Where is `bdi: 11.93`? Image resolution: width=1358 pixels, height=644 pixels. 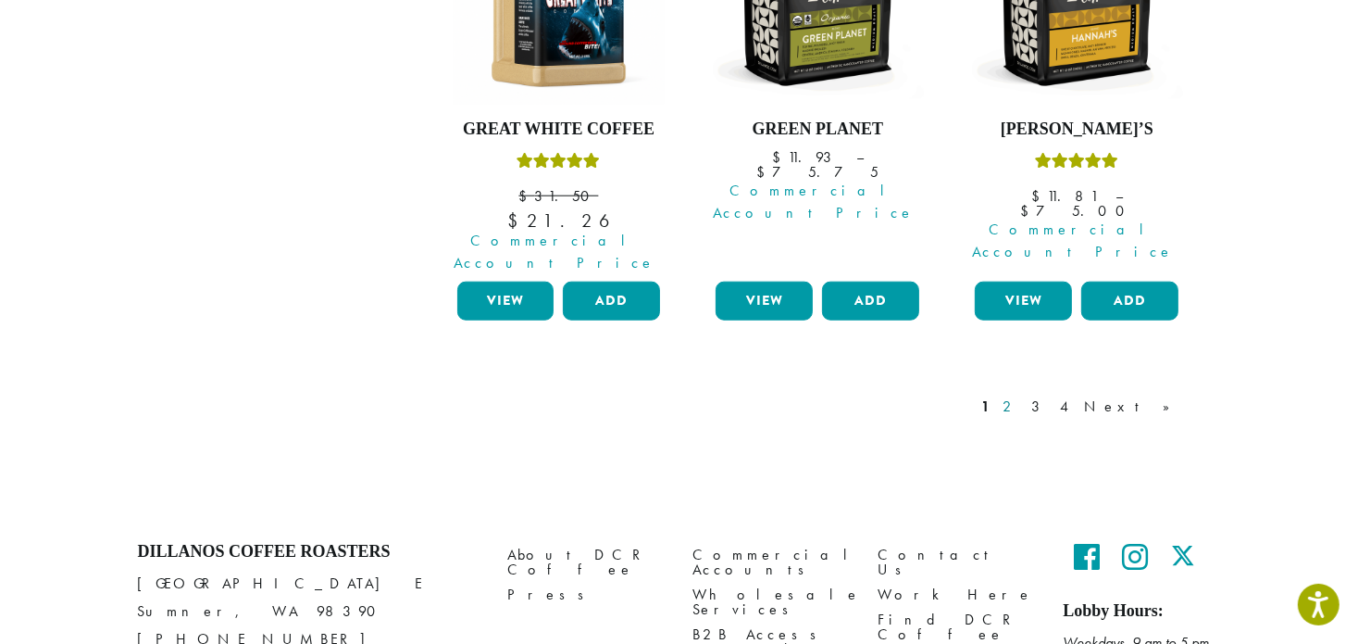
bdi: 11.93 is located at coordinates (806, 156).